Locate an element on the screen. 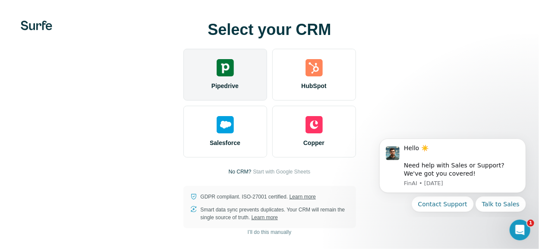  div: Hello ☀️ ​ Need help with Sales or Support? We've got you covered! is located at coordinates (95, 29).